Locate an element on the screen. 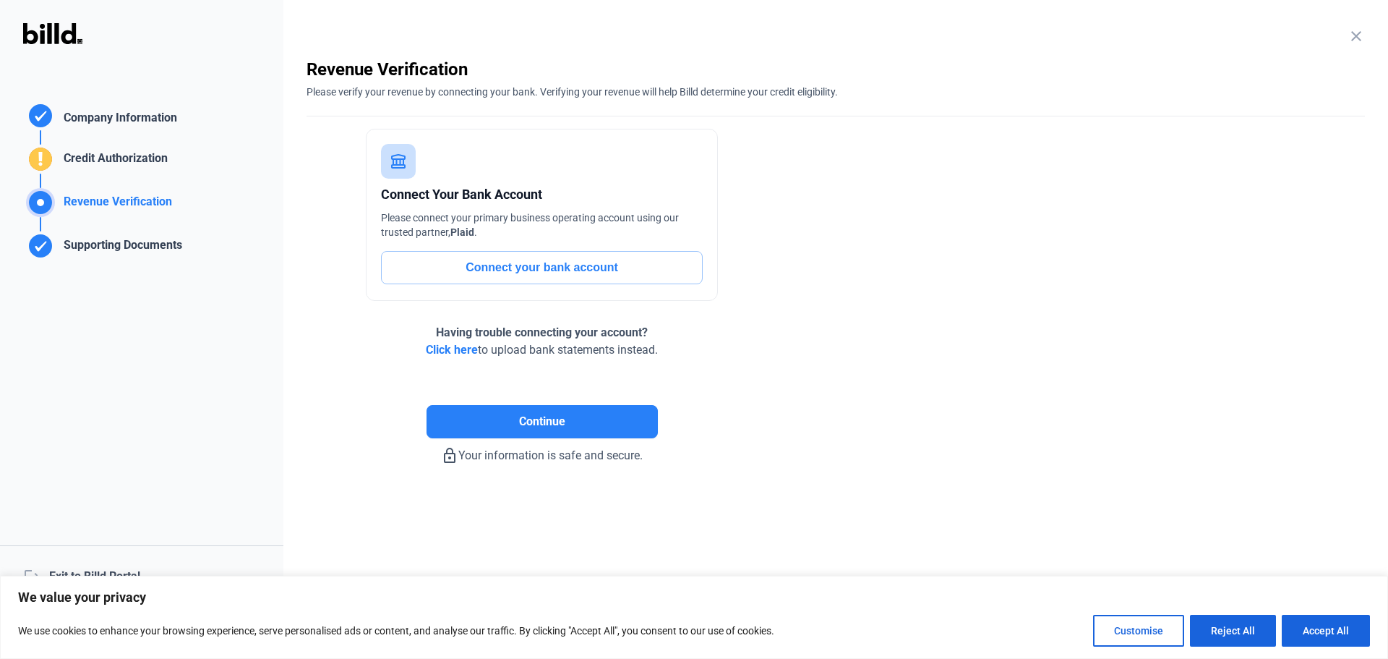 Image resolution: width=1388 pixels, height=659 pixels. span: Having trouble connecting your account? is located at coordinates (541, 332).